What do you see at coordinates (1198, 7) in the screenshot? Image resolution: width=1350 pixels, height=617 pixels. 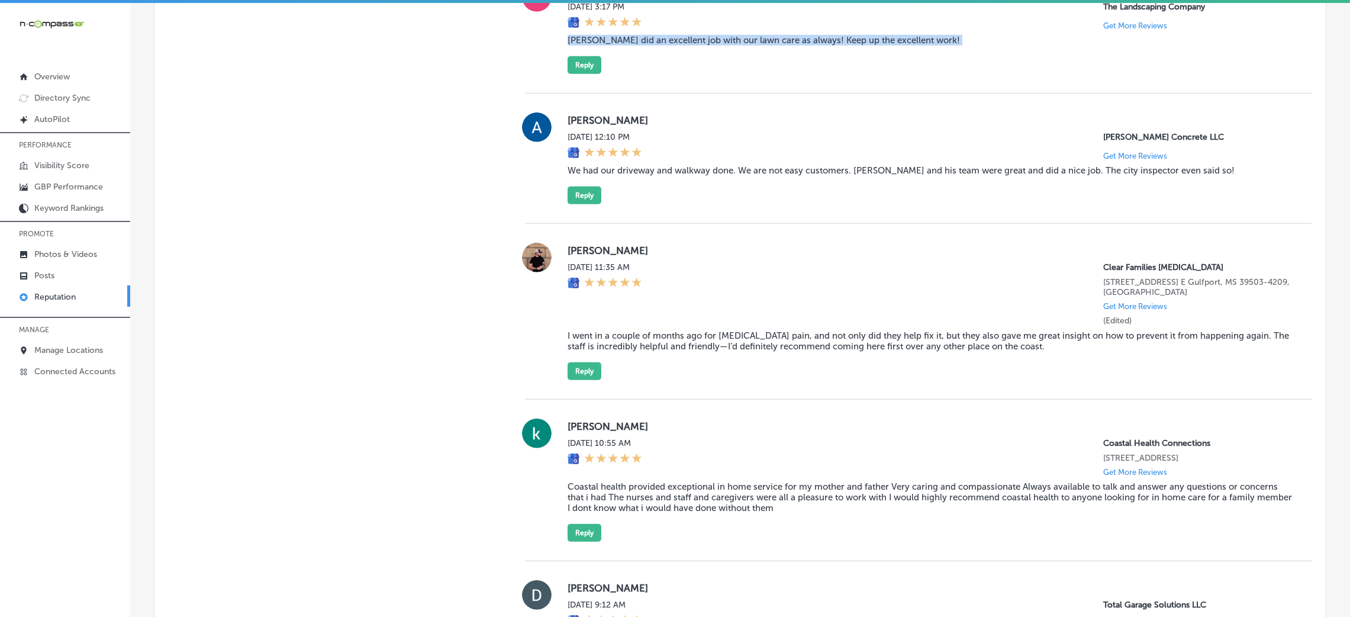 I see `p: The Landscaping Company` at bounding box center [1198, 7].